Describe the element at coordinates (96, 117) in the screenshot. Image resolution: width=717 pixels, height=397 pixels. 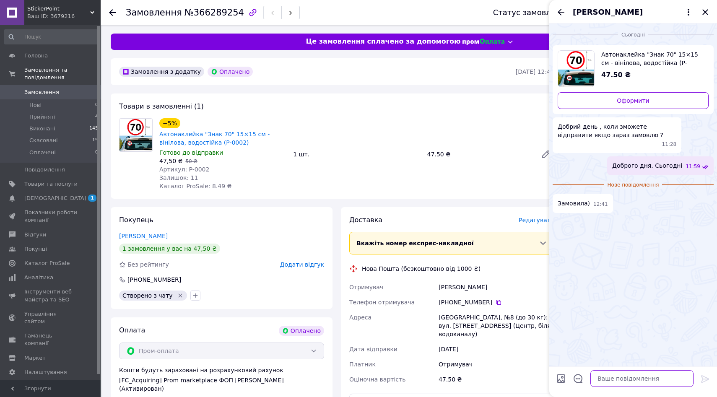
I see `span: 4` at that location.